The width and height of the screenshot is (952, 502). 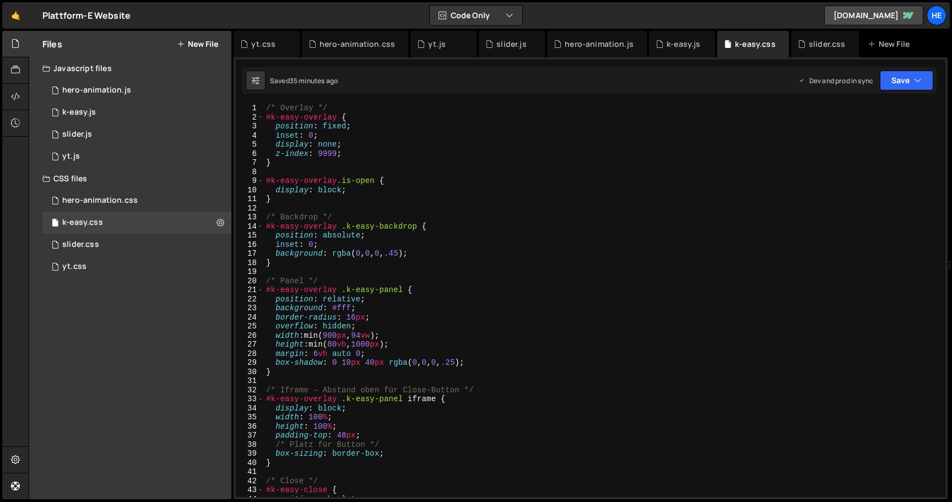 What do you see at coordinates (250, 445) in the screenshot?
I see `div: 38` at bounding box center [250, 445].